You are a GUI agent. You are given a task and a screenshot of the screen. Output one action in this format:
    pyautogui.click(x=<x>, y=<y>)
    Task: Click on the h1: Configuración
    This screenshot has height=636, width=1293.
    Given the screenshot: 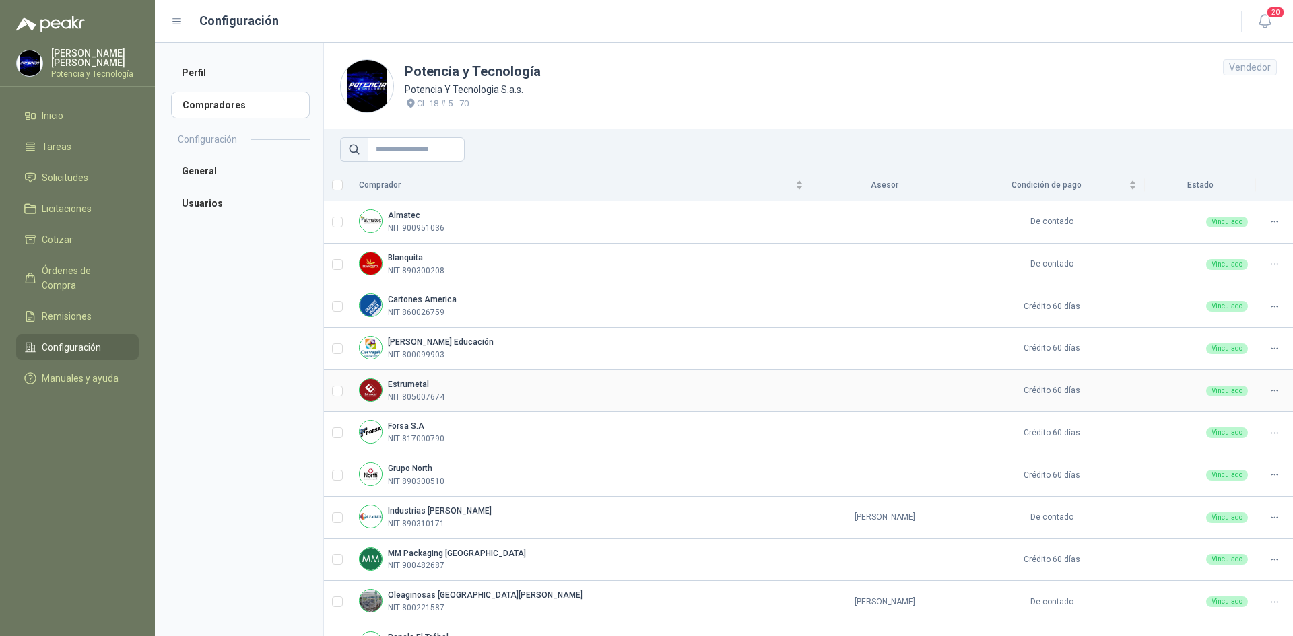 What is the action you would take?
    pyautogui.click(x=239, y=21)
    